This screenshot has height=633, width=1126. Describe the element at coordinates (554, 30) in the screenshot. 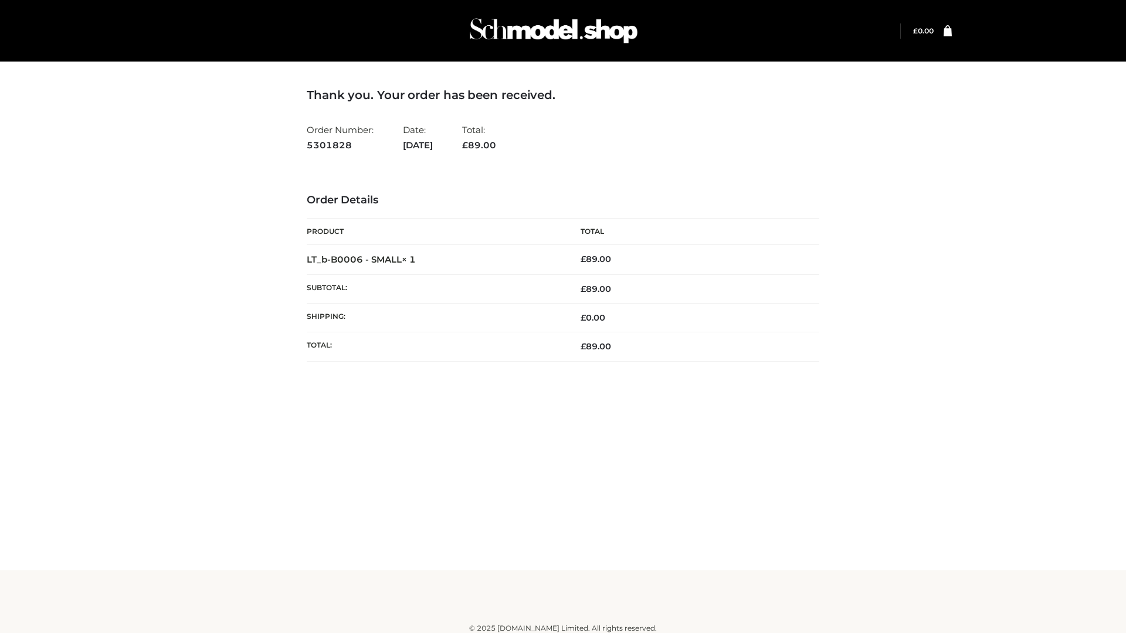

I see `img: Schmodel Admin 964` at that location.